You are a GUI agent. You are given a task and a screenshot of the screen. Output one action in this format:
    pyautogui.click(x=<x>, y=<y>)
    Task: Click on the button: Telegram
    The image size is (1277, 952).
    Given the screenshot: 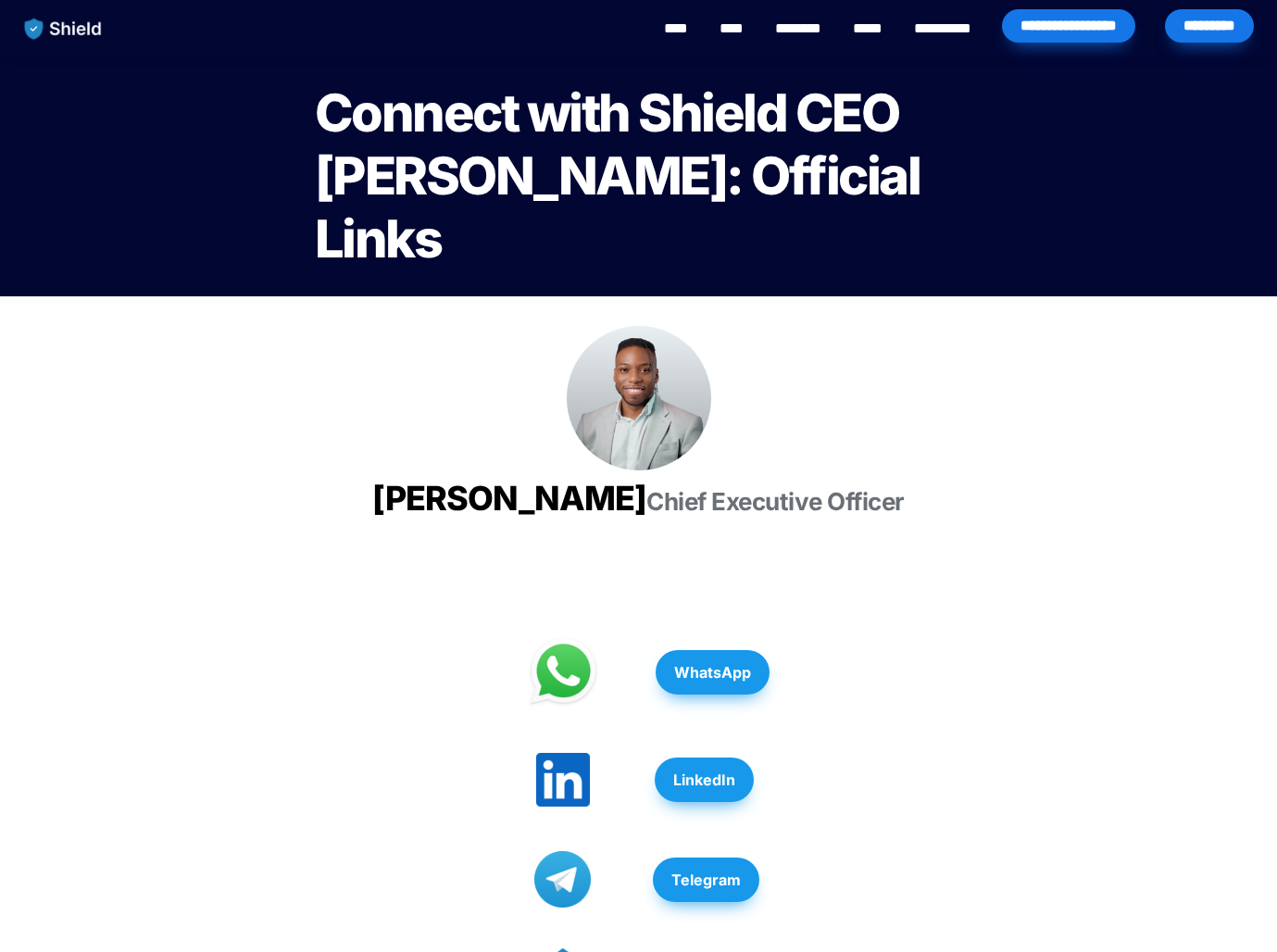 What is the action you would take?
    pyautogui.click(x=706, y=880)
    